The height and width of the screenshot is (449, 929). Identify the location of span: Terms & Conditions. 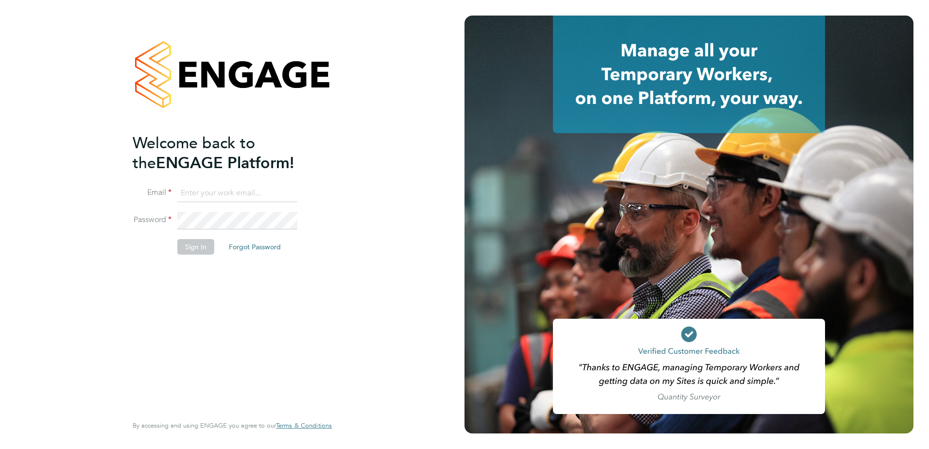
(304, 425).